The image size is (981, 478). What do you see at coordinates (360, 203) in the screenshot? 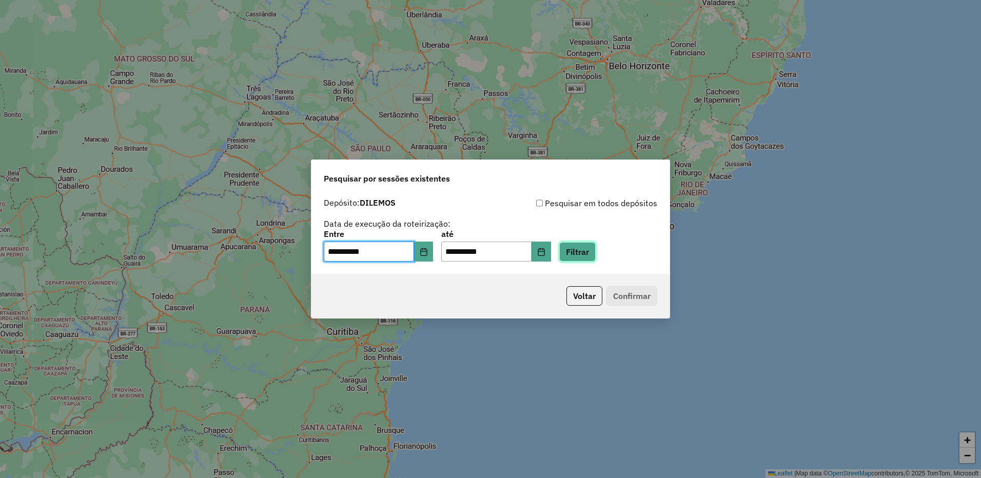
I see `label: Depósito:` at bounding box center [360, 203].